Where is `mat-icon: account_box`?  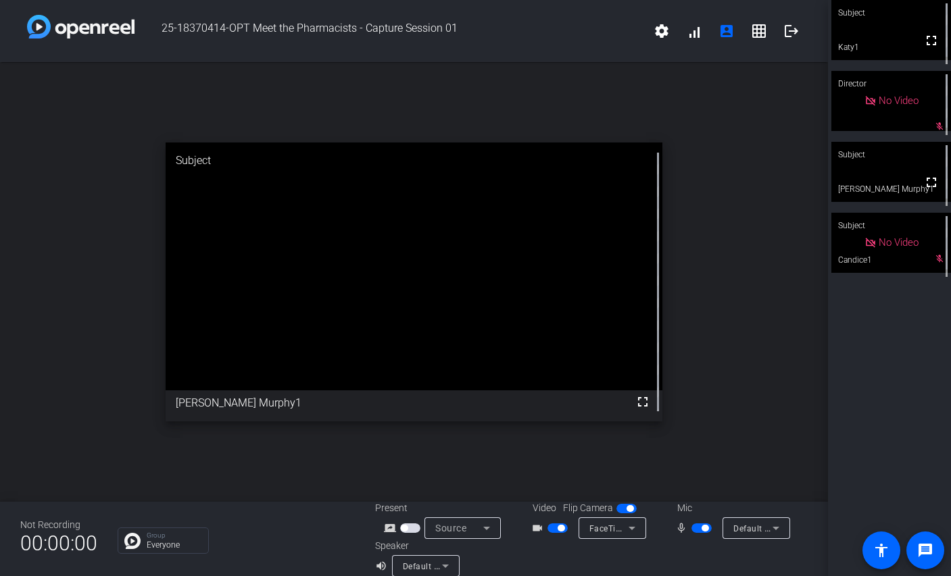
mat-icon: account_box is located at coordinates (726, 31).